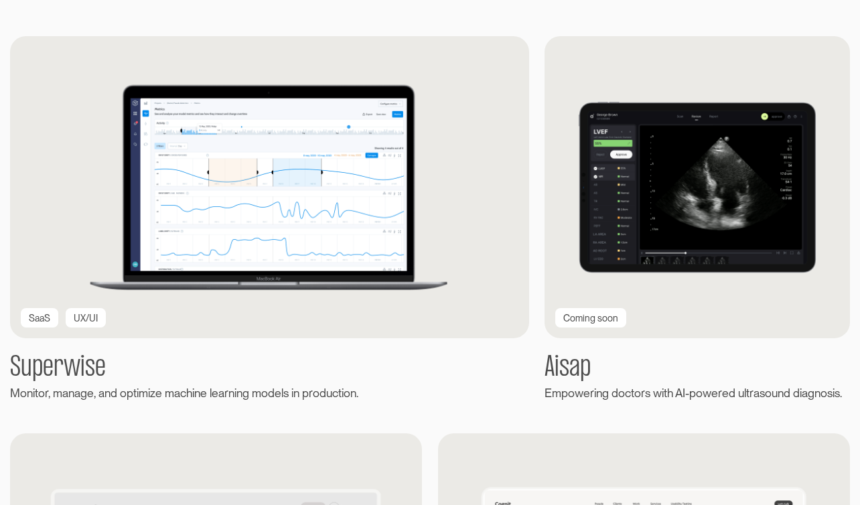 Image resolution: width=860 pixels, height=505 pixels. Describe the element at coordinates (697, 393) in the screenshot. I see `div: Empowering doctors with AI-powered ultrasound diagnosis.` at that location.